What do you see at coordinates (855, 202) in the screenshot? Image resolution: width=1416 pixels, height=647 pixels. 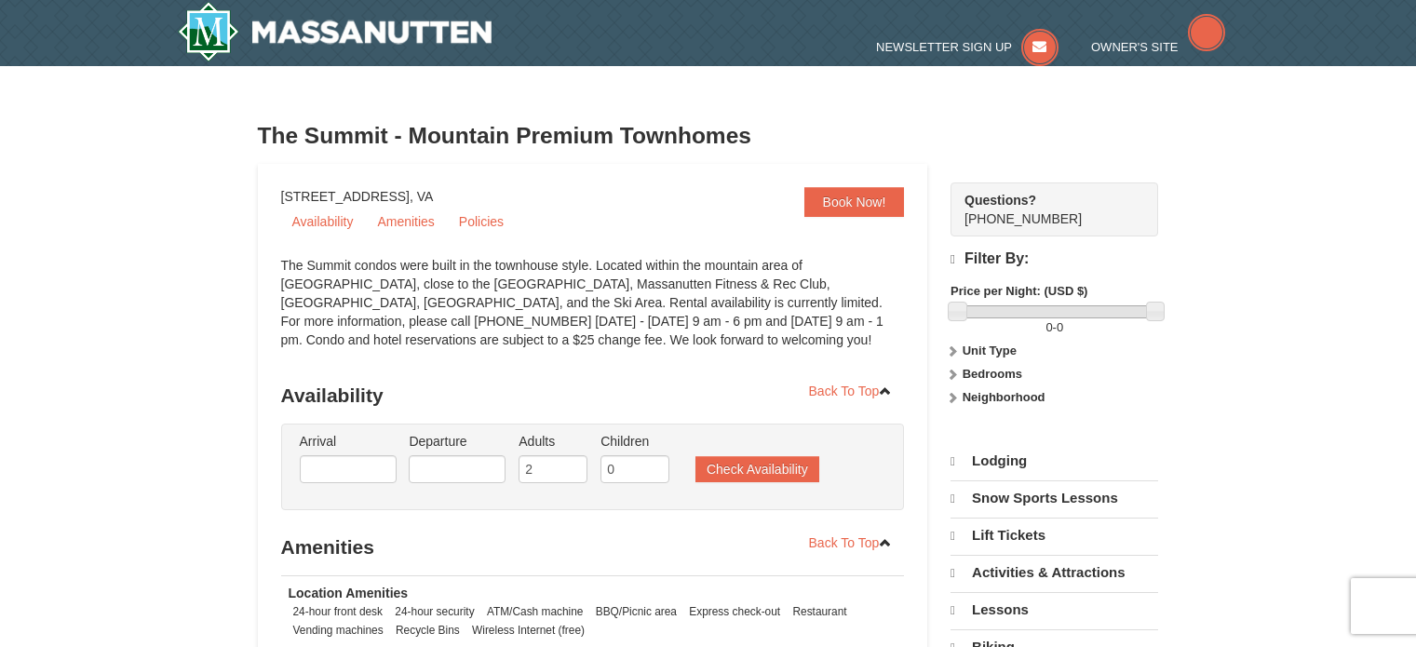 I see `a: Book Now!` at bounding box center [855, 202].